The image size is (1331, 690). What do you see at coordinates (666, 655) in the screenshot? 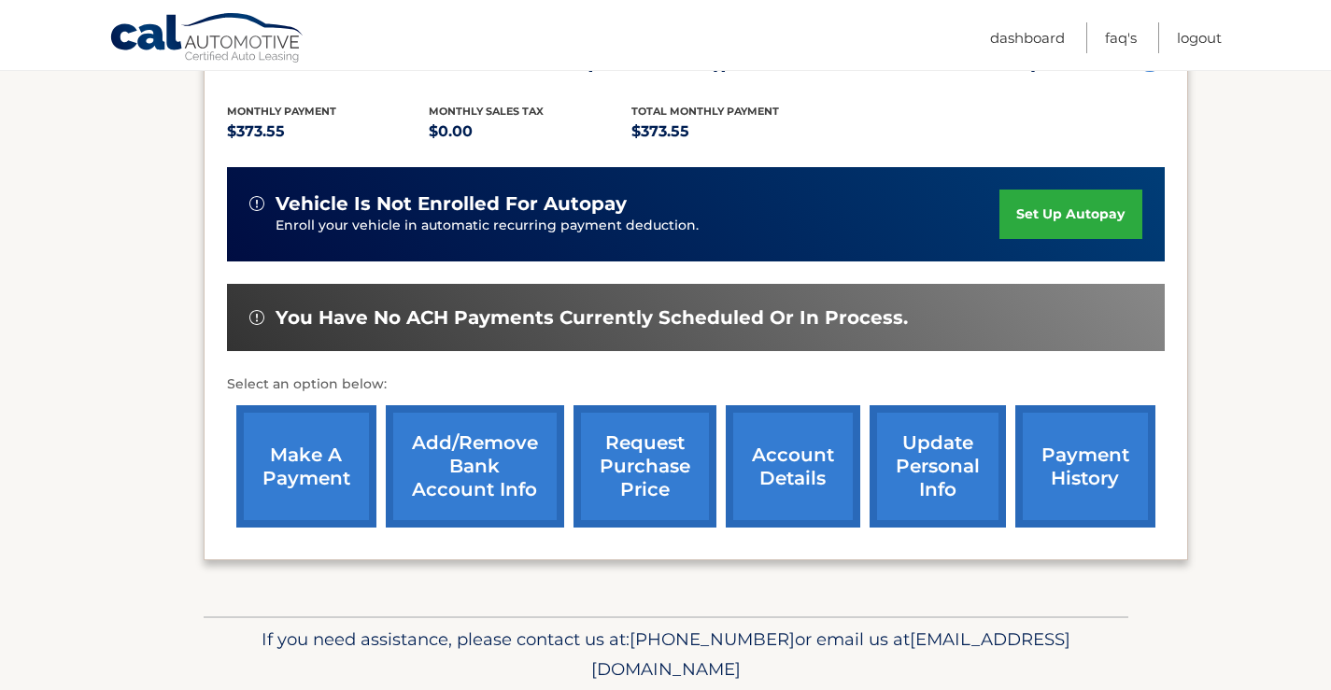
I see `p: If you need assistance, please contact us at: or email us at` at bounding box center [666, 655].